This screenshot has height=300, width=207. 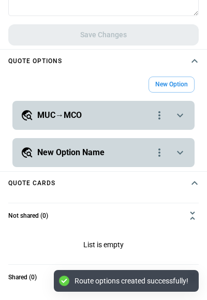 I want to click on button: MUC→MCOquote-option-actions, so click(x=103, y=115).